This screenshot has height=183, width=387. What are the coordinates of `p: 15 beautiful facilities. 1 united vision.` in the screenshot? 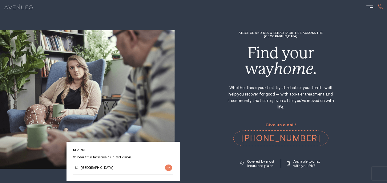 It's located at (123, 157).